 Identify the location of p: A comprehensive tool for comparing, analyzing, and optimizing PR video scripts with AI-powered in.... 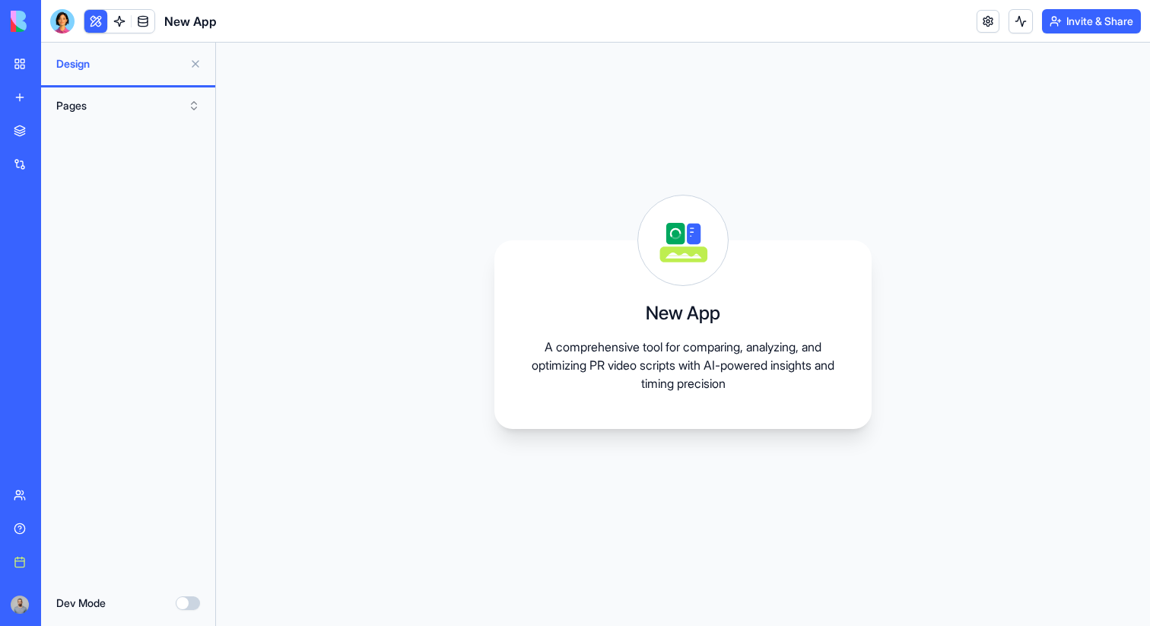
(683, 365).